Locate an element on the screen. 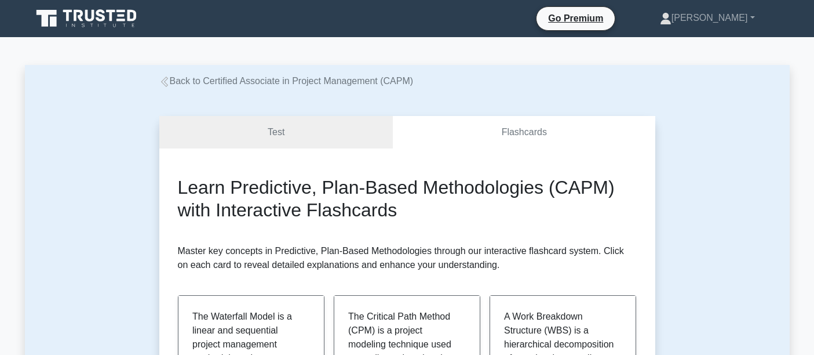  a: Test is located at coordinates (276, 132).